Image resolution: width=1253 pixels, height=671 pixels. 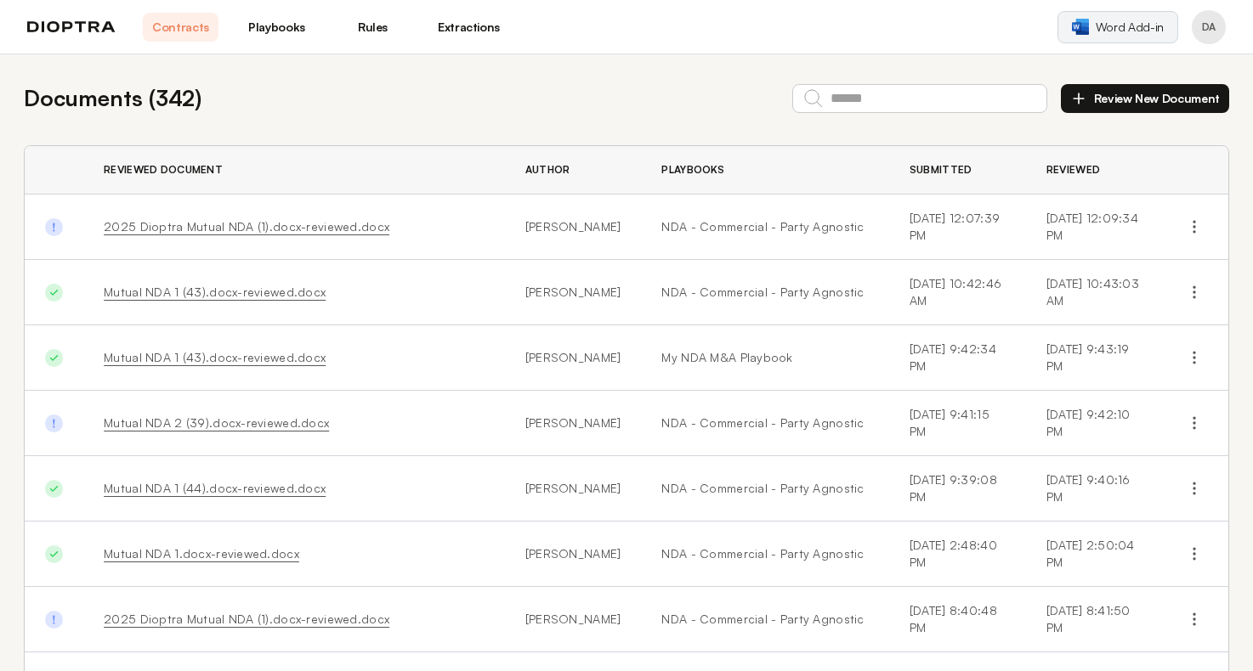 What do you see at coordinates (1117, 27) in the screenshot?
I see `a: Word Add-in` at bounding box center [1117, 27].